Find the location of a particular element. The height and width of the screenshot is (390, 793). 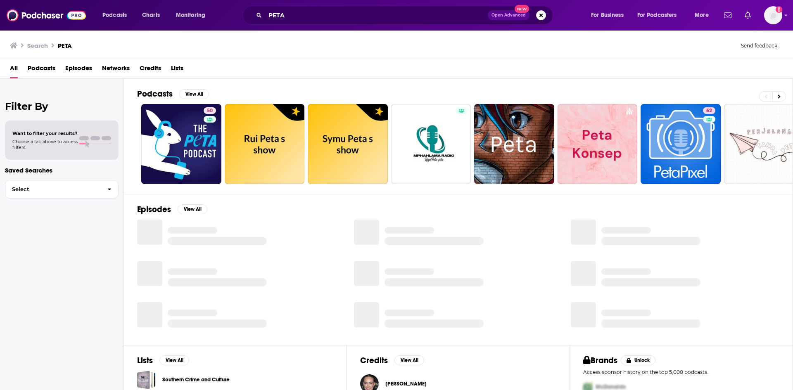

span: Southern Crime and Culture is located at coordinates (146, 380).